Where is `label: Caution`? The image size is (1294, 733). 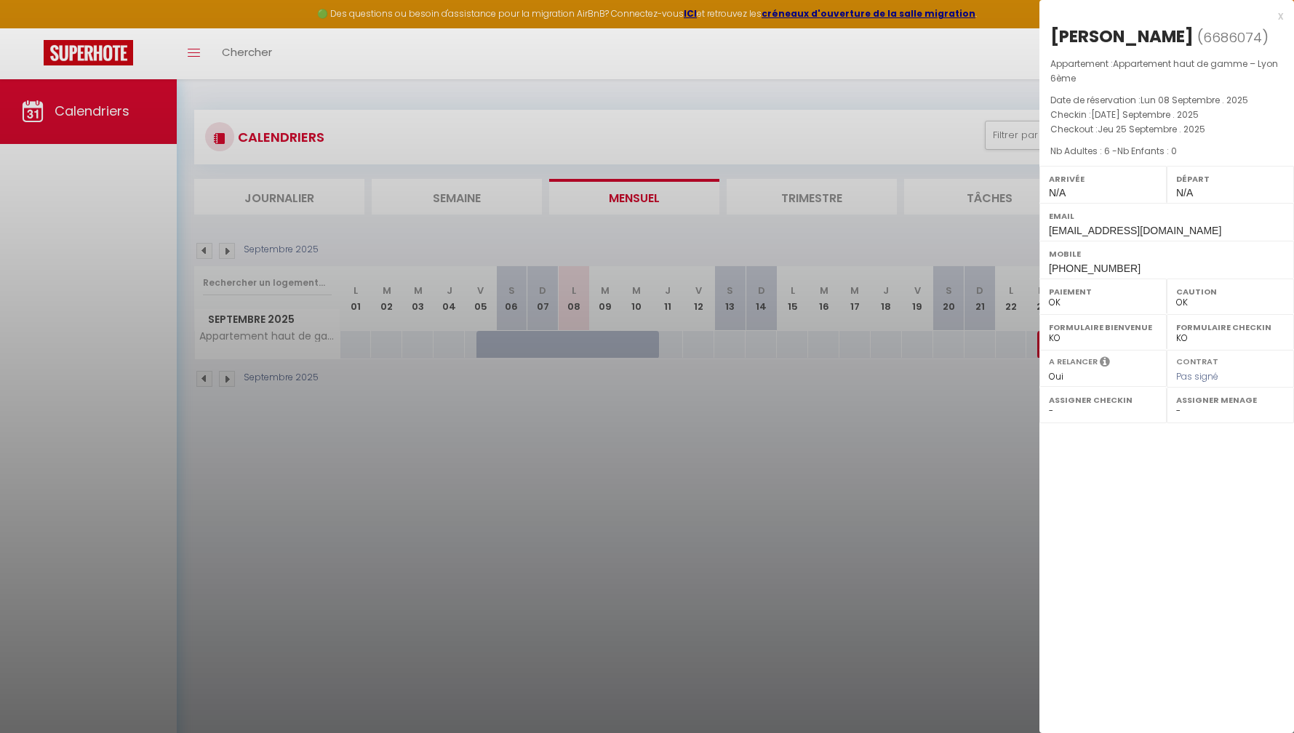 label: Caution is located at coordinates (1230, 292).